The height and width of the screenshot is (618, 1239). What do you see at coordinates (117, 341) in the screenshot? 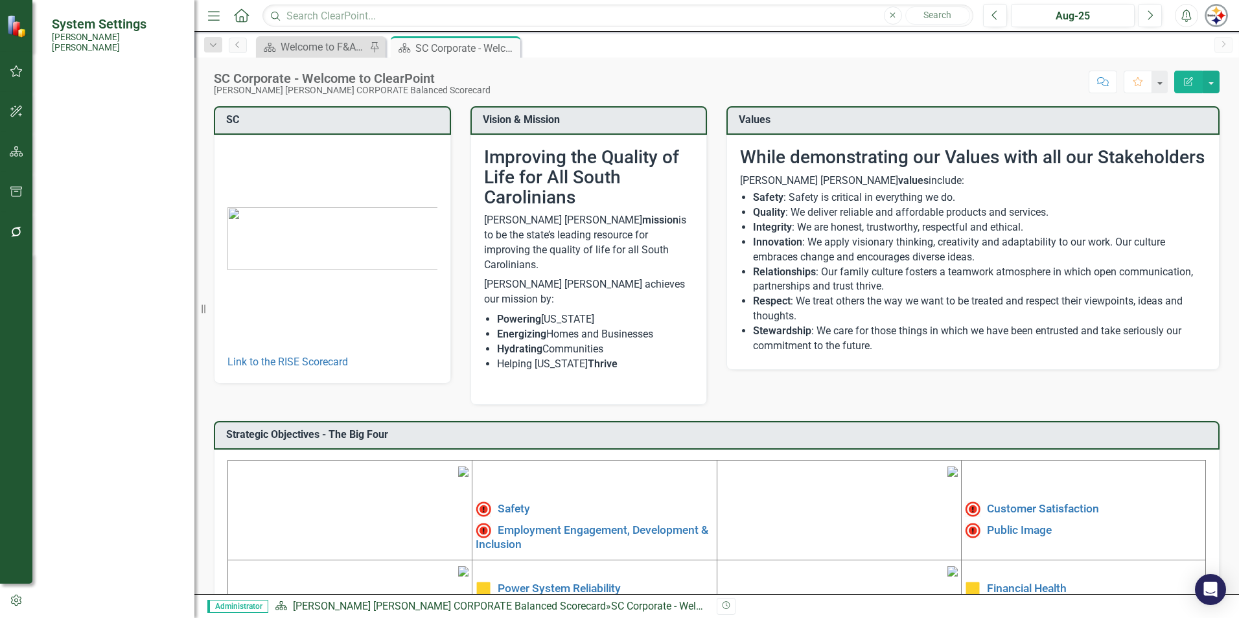
I see `div: Utilities` at bounding box center [117, 341].